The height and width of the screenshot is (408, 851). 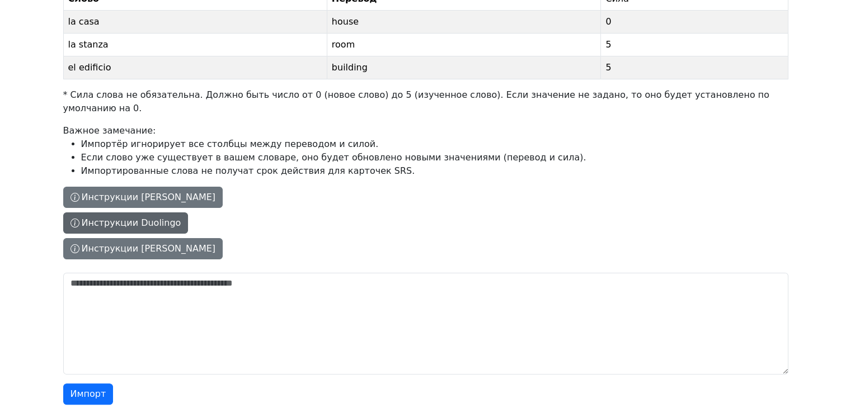 I want to click on td: house, so click(x=464, y=22).